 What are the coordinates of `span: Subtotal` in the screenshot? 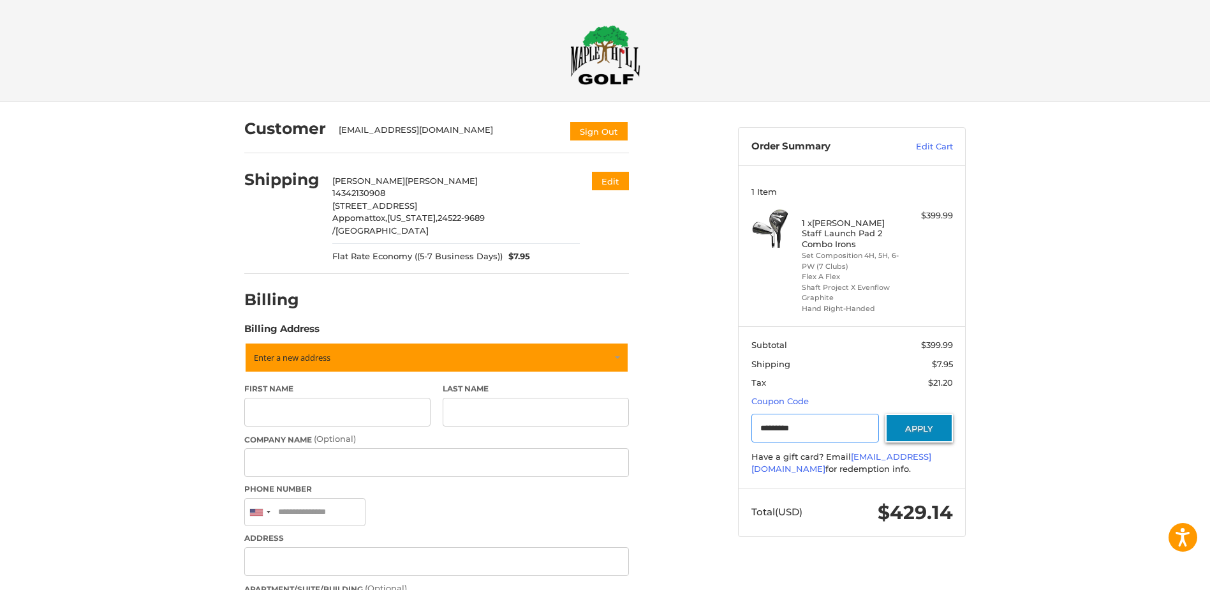 It's located at (770, 345).